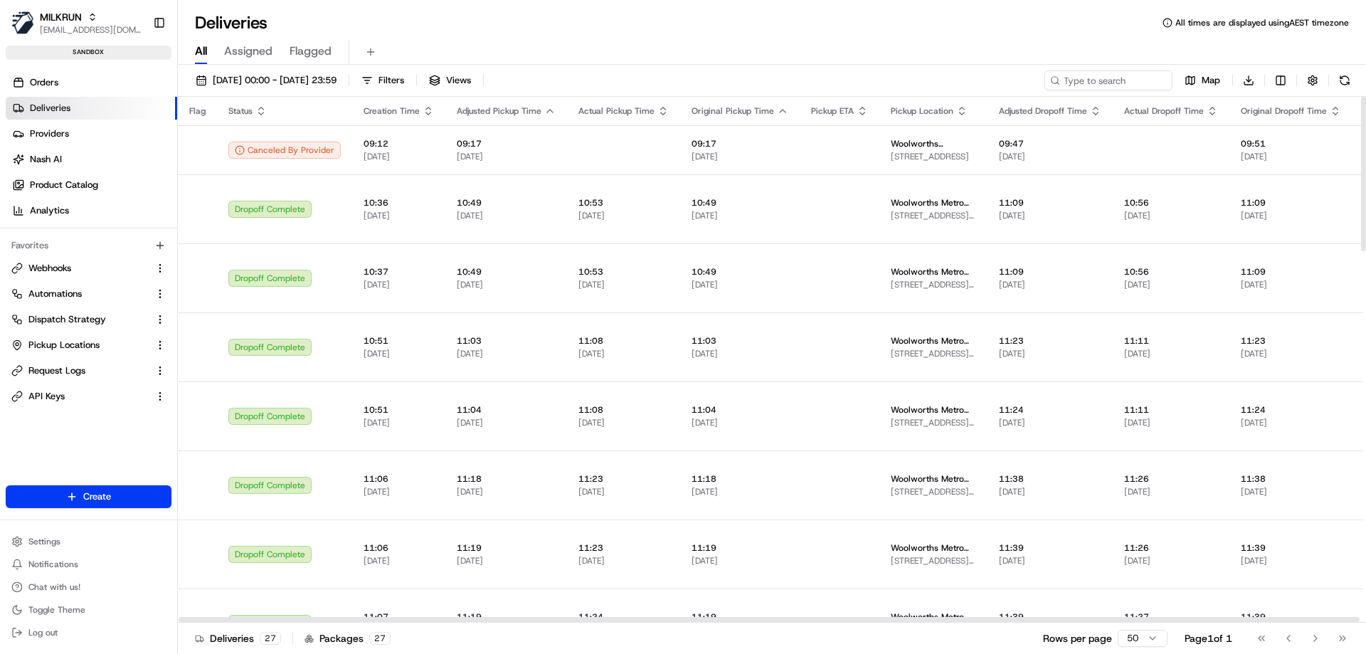 The width and height of the screenshot is (1366, 654). I want to click on span: Nash AI, so click(46, 159).